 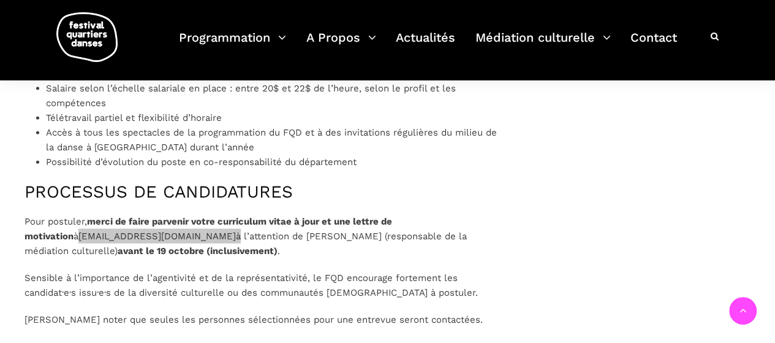 I want to click on li: Accès à tous les spectacles de la programmation du FQD et à des invitations régulières du milieu ..., so click(x=273, y=140).